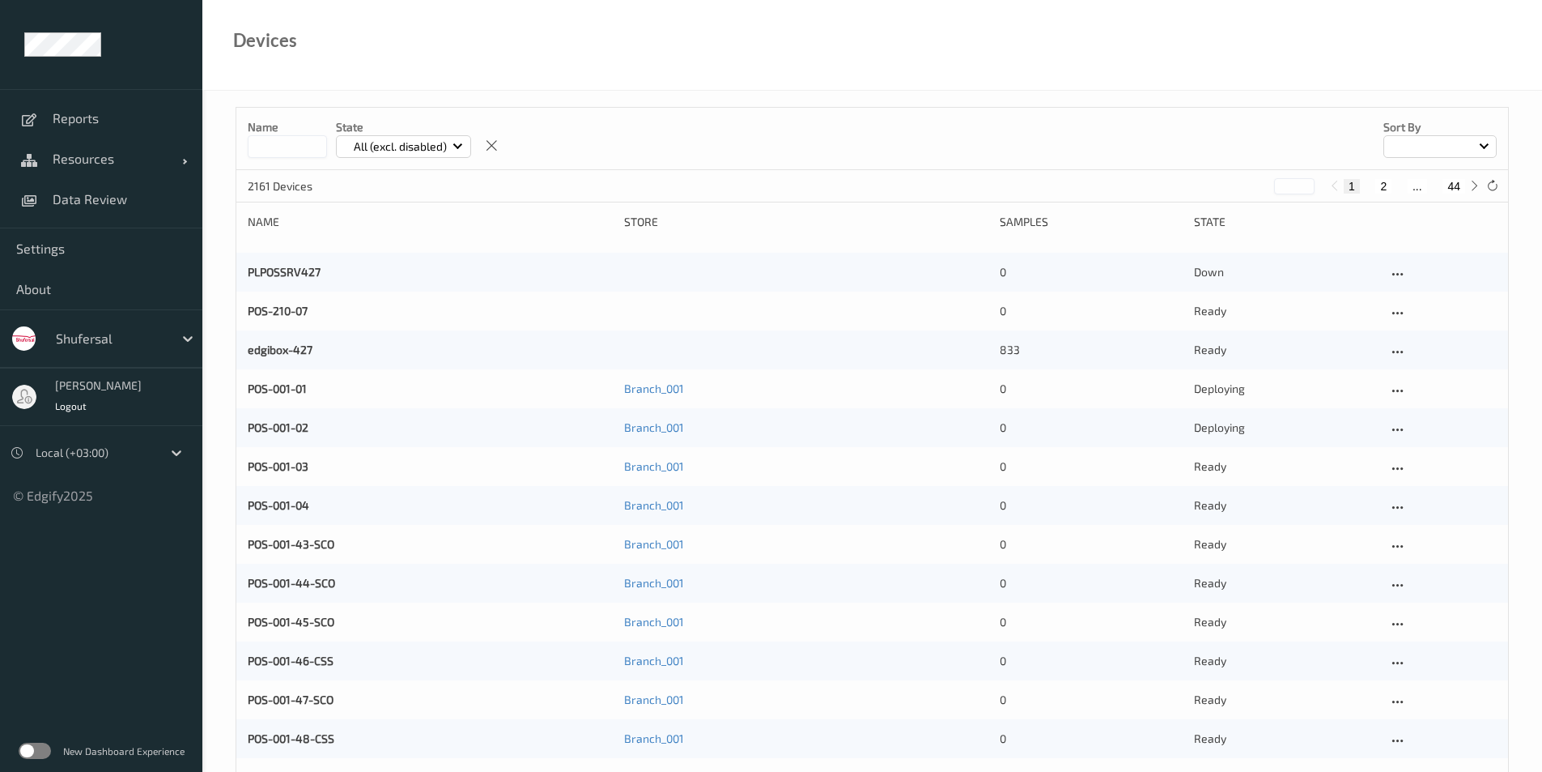 This screenshot has width=1542, height=772. I want to click on p: Sort by, so click(1440, 127).